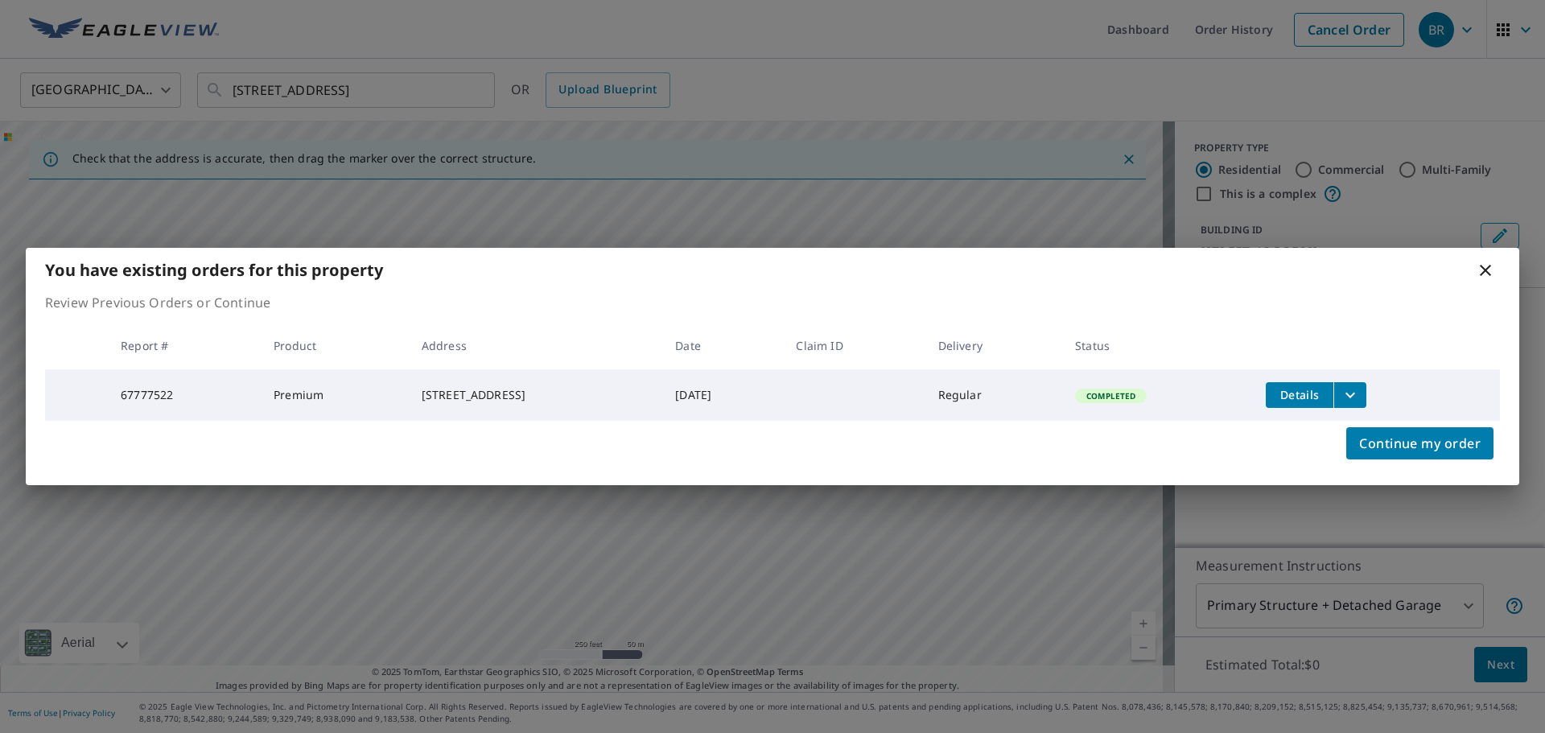  Describe the element at coordinates (335, 345) in the screenshot. I see `th: Product` at that location.